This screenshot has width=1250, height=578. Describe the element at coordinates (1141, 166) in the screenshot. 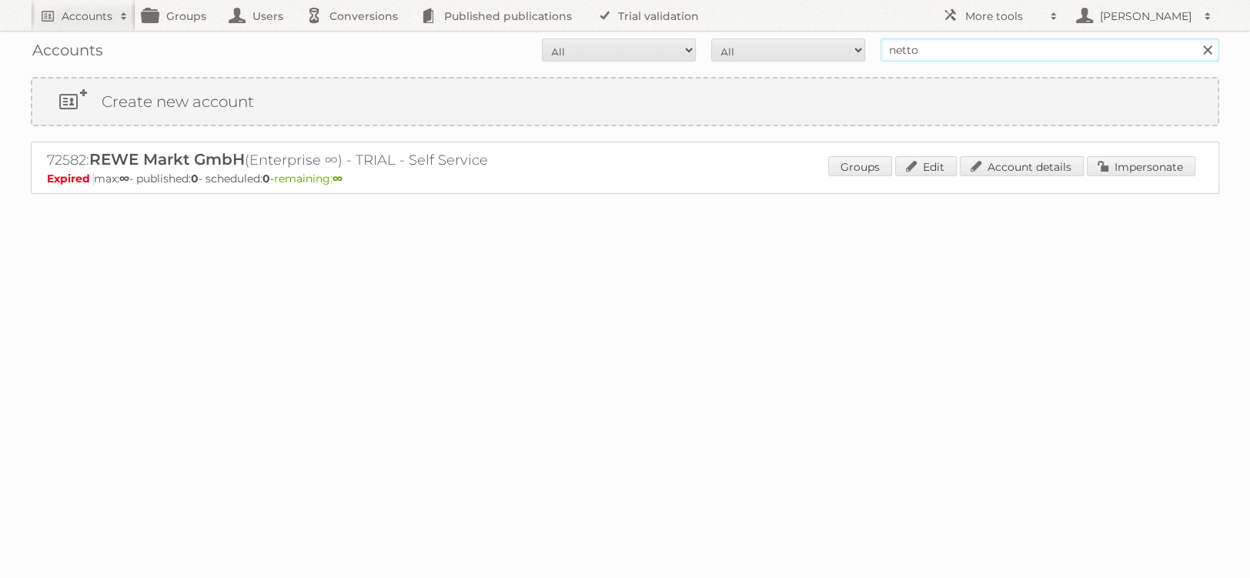

I see `a: Impersonate` at that location.